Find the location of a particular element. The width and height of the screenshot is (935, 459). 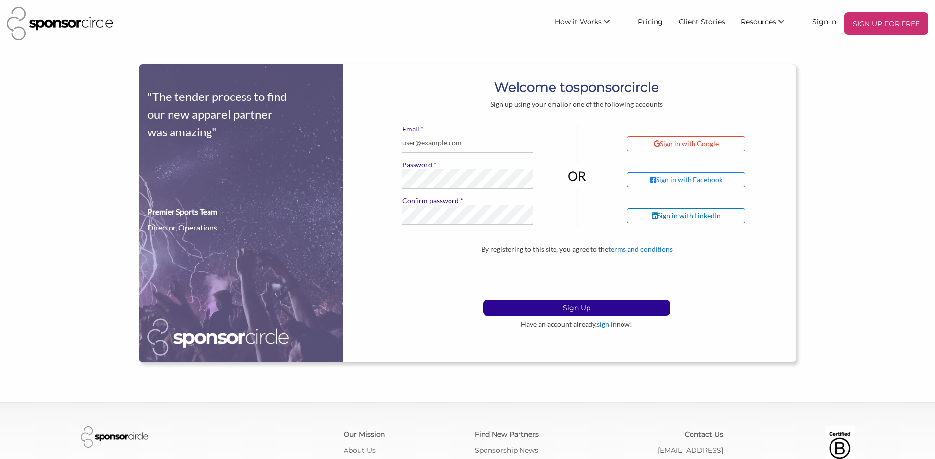

span: How it Works is located at coordinates (578, 22).